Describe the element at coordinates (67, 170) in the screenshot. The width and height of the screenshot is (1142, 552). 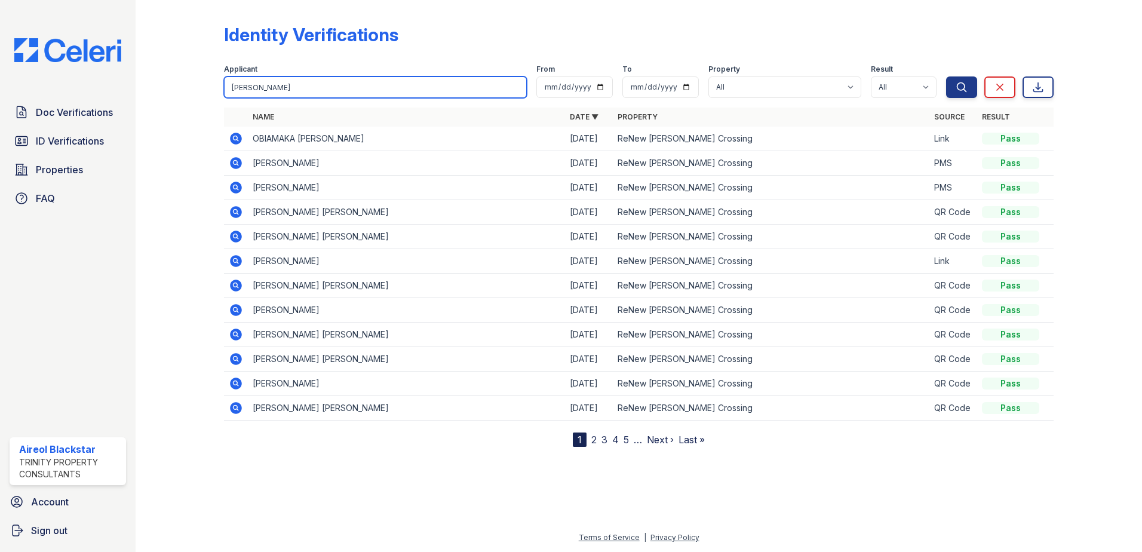
I see `a: Properties` at that location.